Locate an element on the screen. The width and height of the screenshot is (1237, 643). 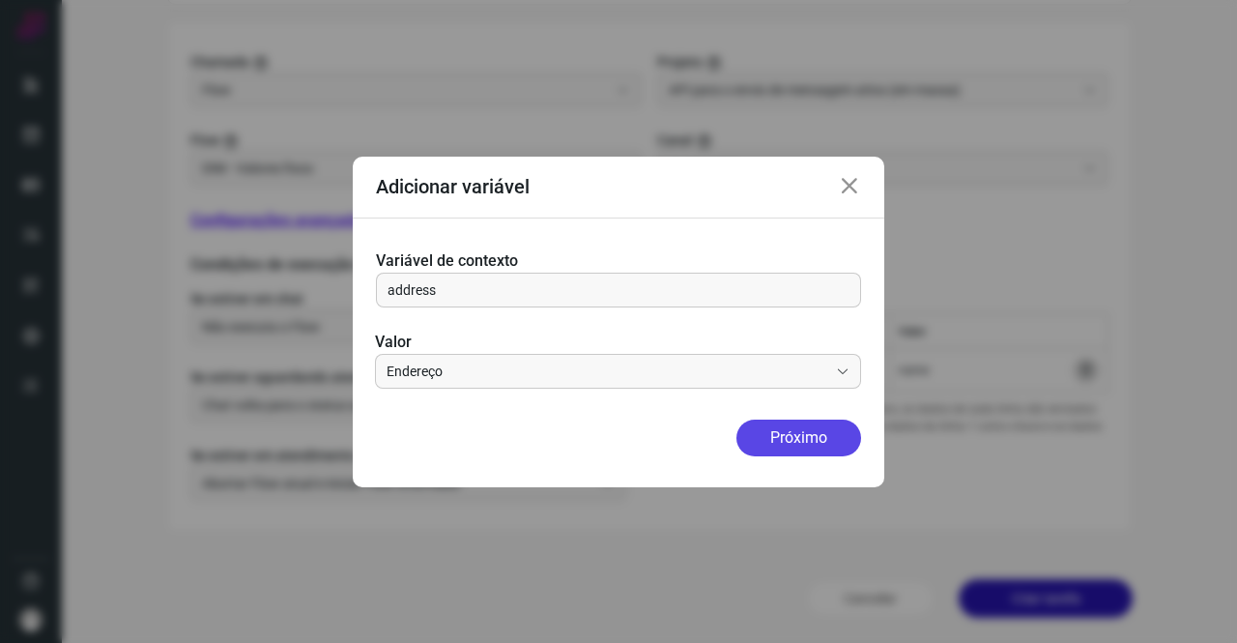
h3: Adicionar variável is located at coordinates (452, 187).